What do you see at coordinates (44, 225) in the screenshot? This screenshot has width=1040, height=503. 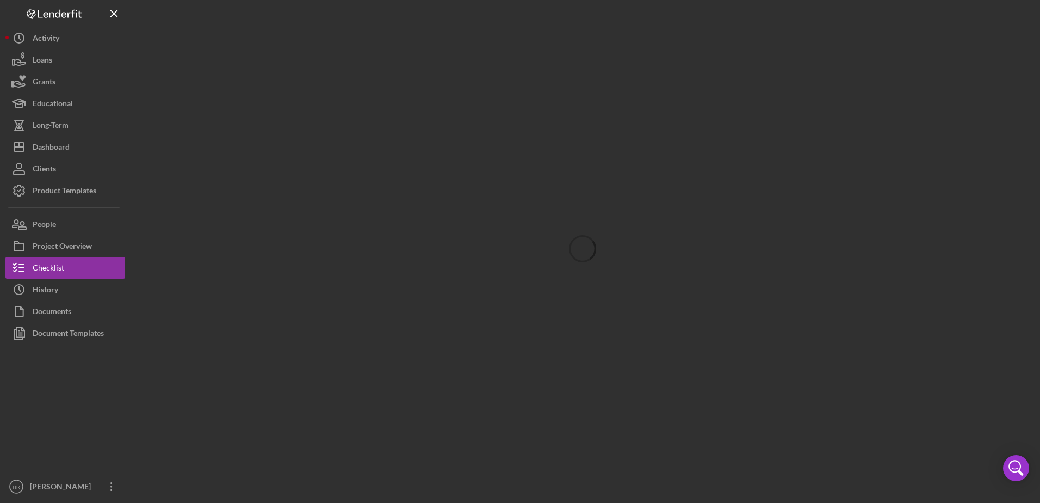 I see `div: People` at bounding box center [44, 225].